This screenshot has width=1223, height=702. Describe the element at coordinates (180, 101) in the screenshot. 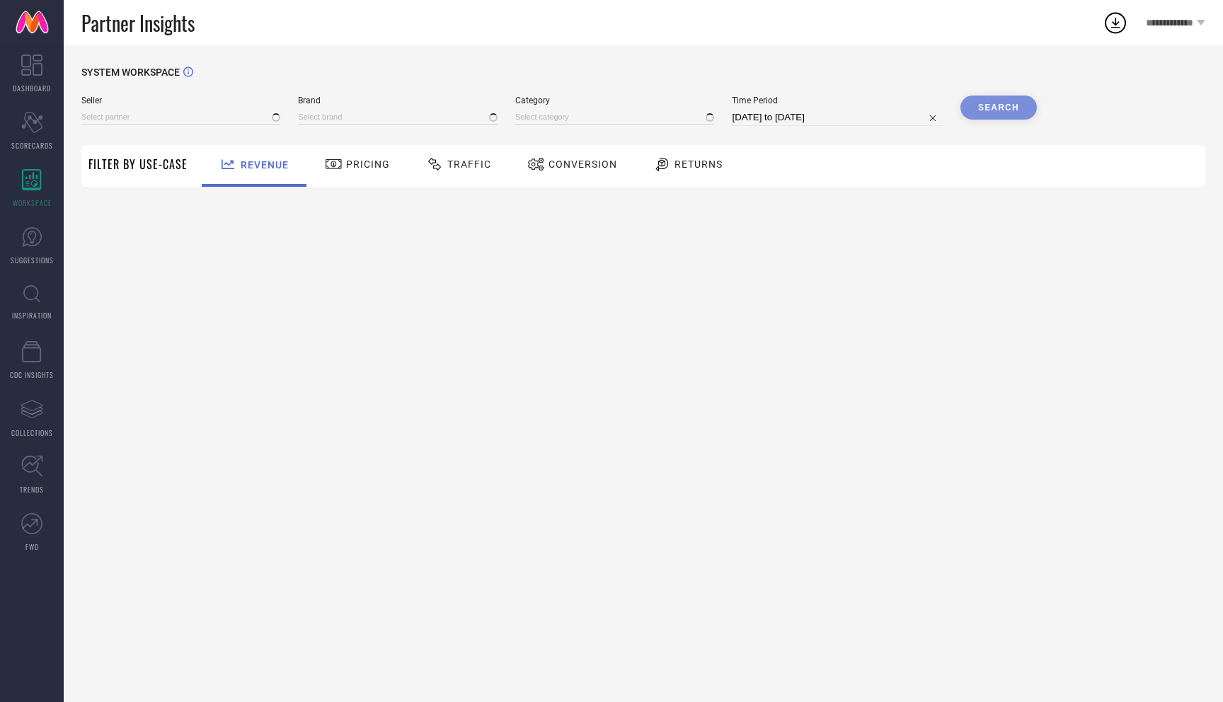

I see `span: Seller` at that location.